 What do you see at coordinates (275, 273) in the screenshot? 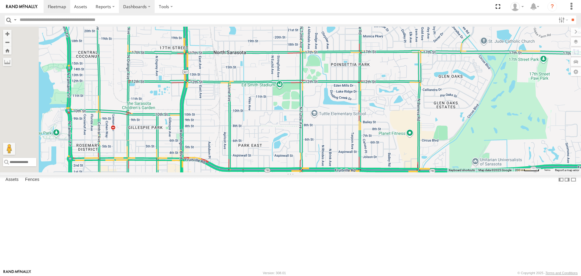
I see `div: Version: 308.01` at bounding box center [275, 273].